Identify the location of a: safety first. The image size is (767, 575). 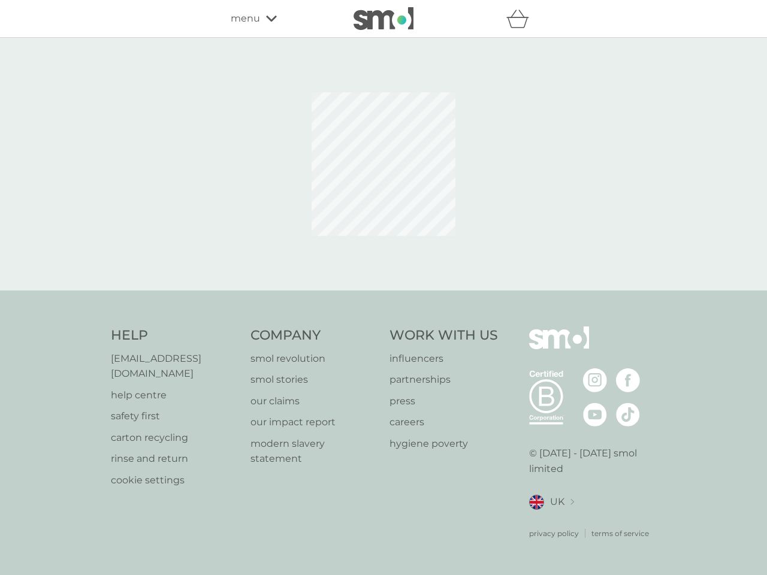
(174, 416).